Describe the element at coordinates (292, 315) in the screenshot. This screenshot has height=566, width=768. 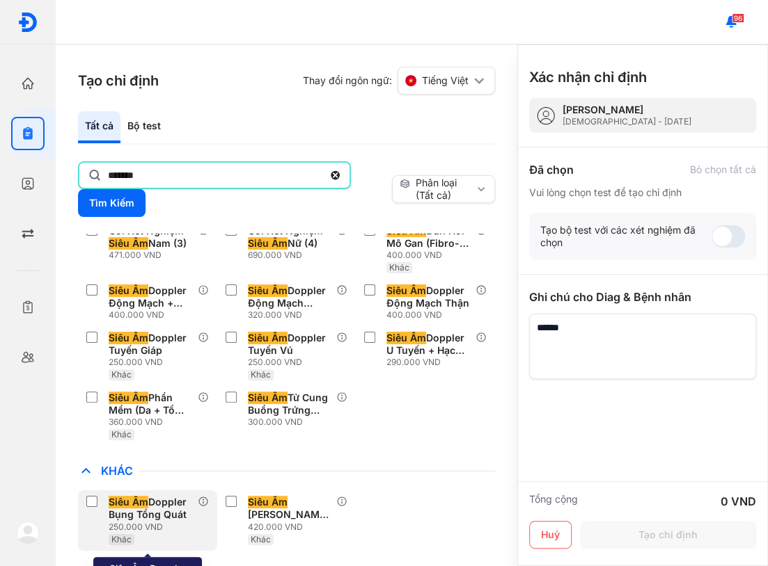
I see `div: 320.000 VND` at that location.